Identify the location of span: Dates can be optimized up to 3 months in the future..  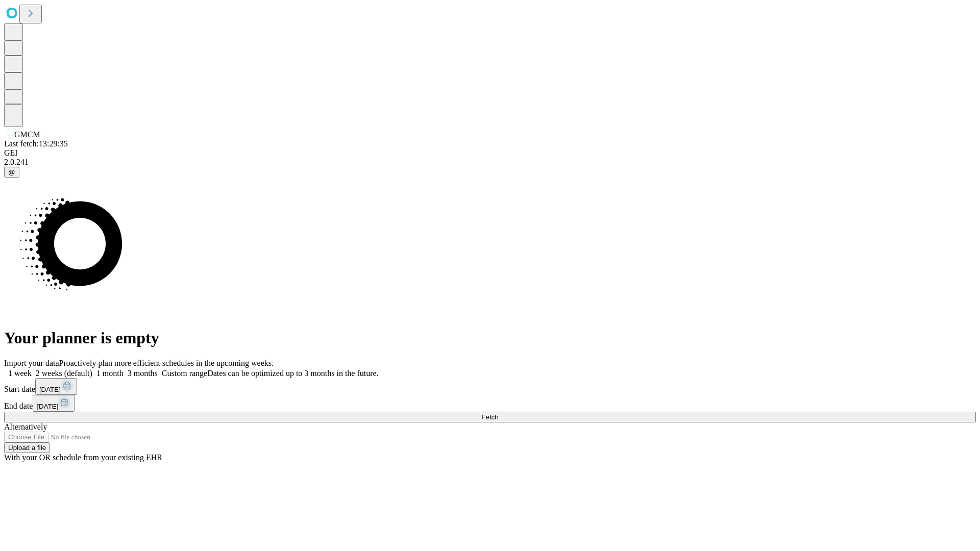
(292, 373).